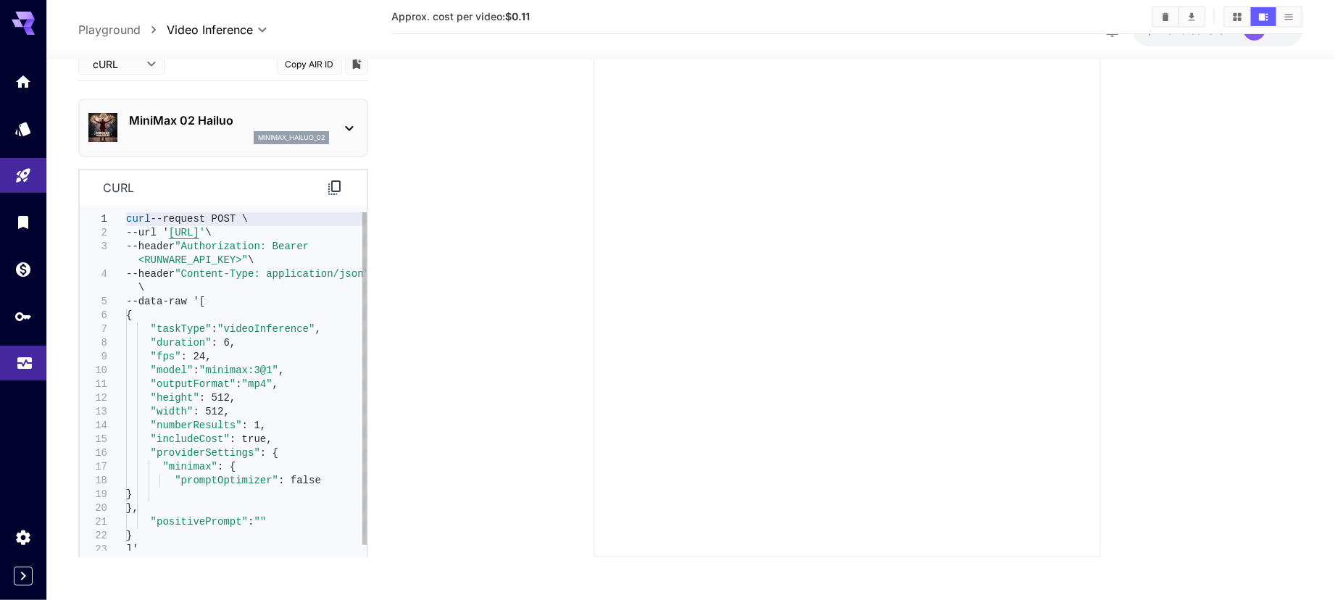 This screenshot has height=600, width=1335. I want to click on div: API Keys, so click(23, 316).